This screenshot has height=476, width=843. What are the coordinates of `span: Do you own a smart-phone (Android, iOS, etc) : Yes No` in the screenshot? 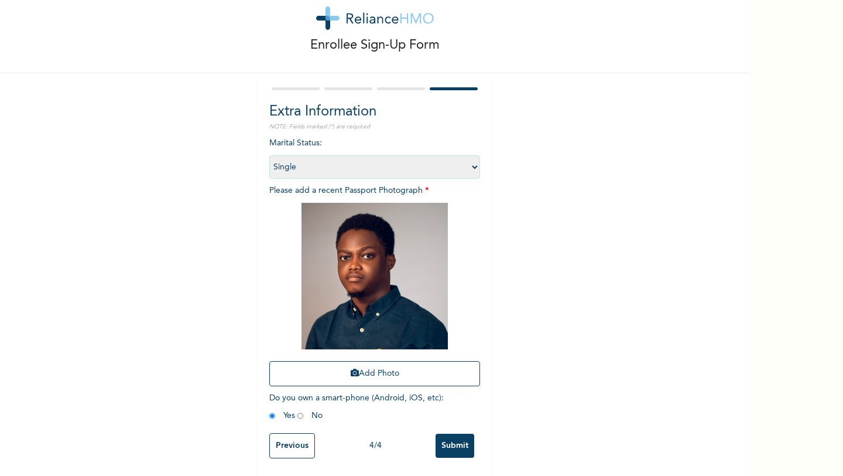 It's located at (357, 407).